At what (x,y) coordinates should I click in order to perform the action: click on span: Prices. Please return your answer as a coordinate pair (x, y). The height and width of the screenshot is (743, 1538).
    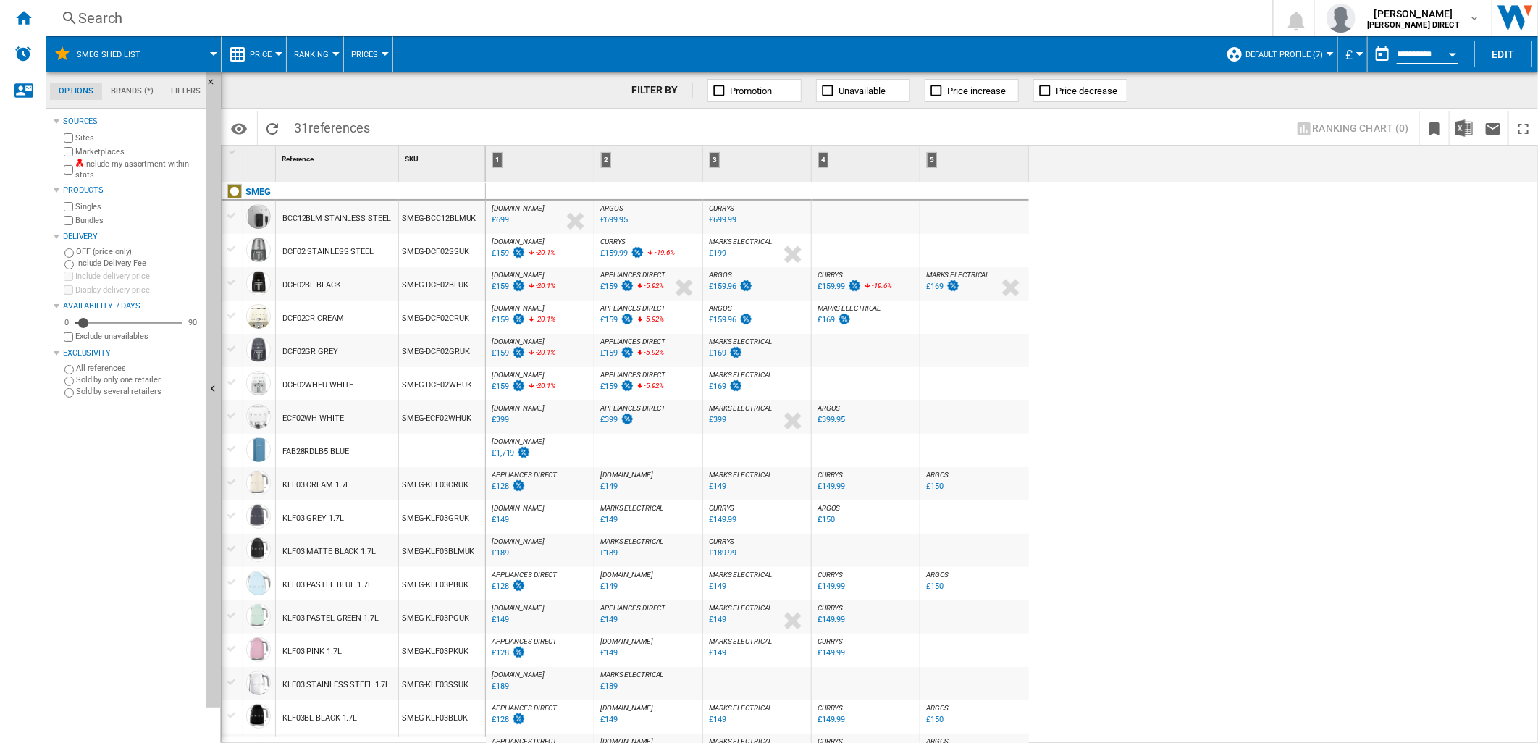
    Looking at the image, I should click on (364, 54).